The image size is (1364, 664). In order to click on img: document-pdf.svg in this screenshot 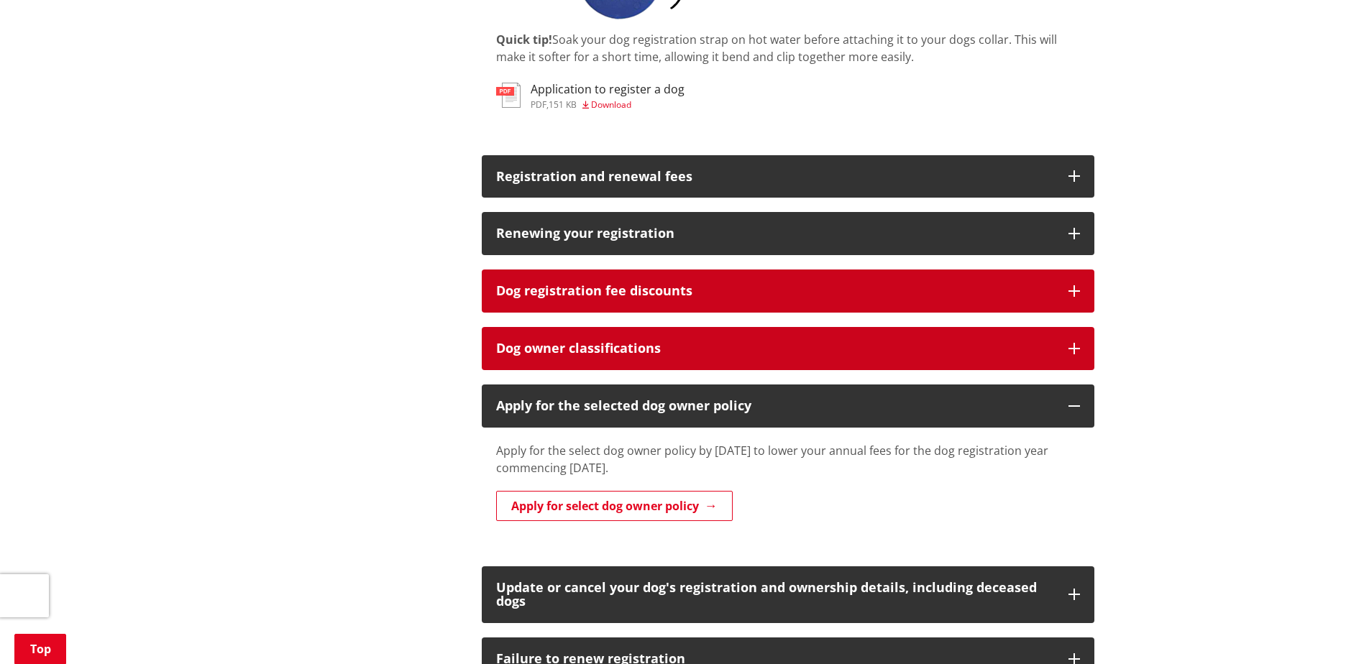, I will do `click(508, 95)`.